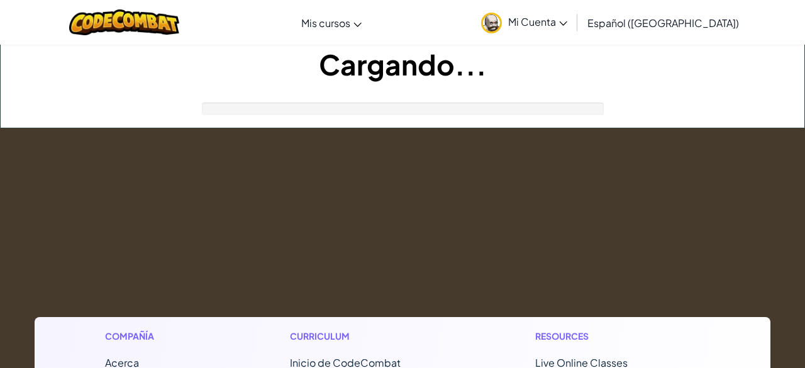 This screenshot has height=368, width=805. What do you see at coordinates (124, 22) in the screenshot?
I see `a: CodeCombat logo` at bounding box center [124, 22].